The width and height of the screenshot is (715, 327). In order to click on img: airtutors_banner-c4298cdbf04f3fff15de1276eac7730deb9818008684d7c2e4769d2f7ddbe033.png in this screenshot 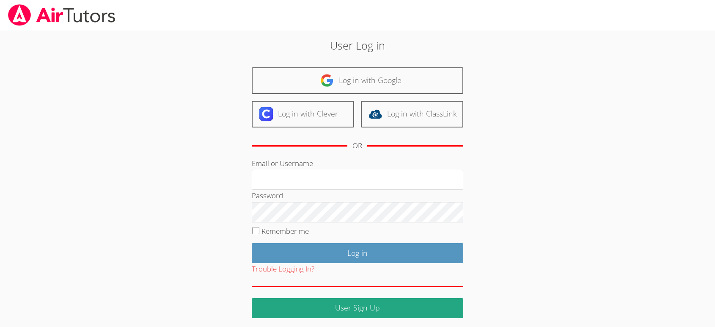, I will do `click(62, 15)`.